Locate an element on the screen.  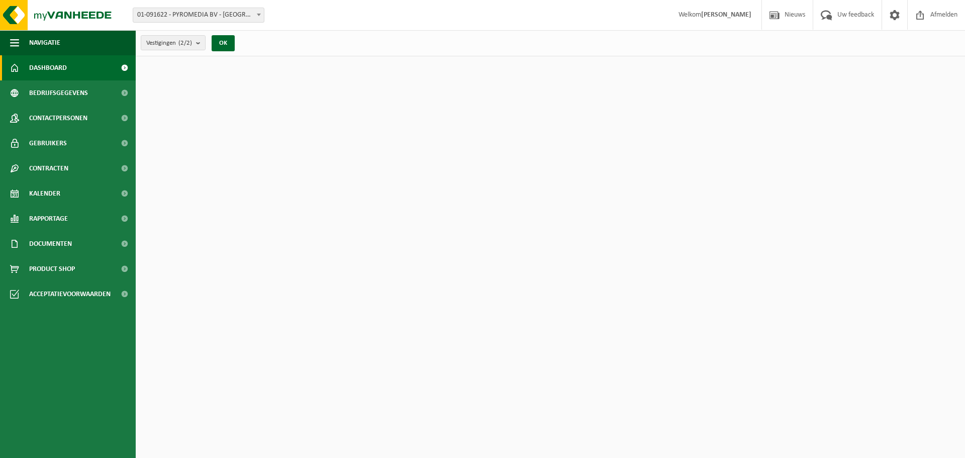
span: Vestigingen is located at coordinates (169, 43).